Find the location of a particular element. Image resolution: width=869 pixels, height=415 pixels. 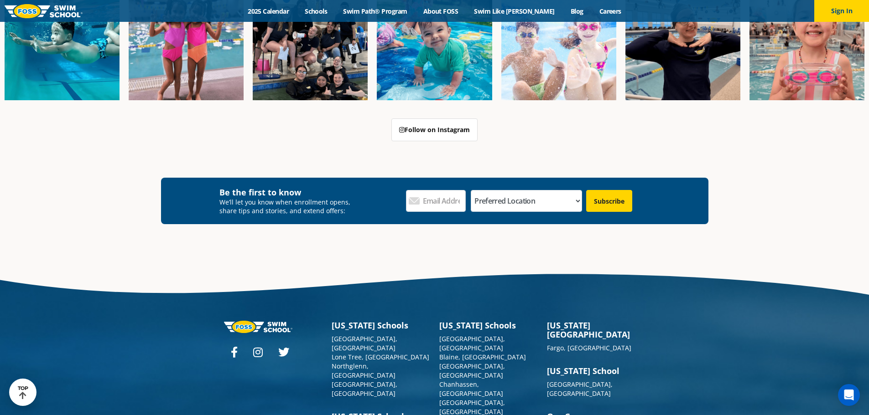

a: Blog is located at coordinates (576, 11).